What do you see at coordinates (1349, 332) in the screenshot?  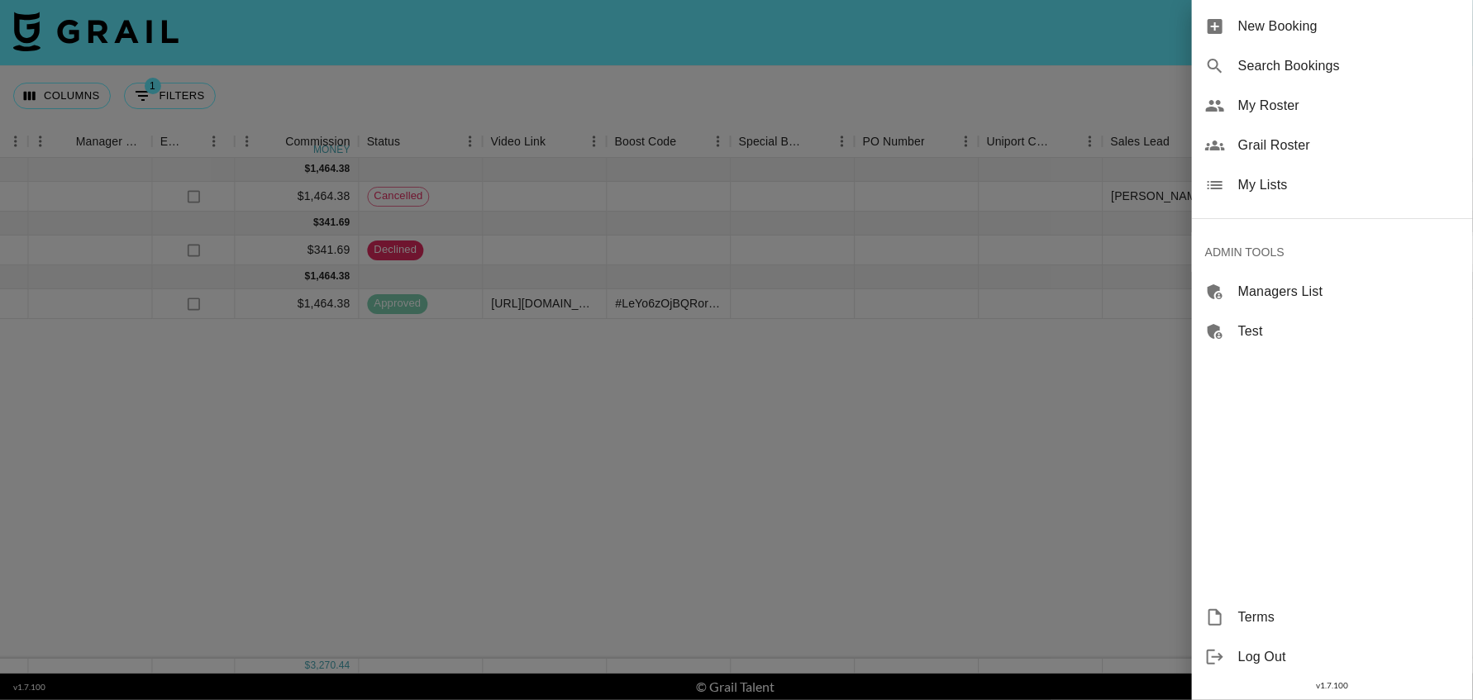 I see `span: Test` at bounding box center [1349, 332].